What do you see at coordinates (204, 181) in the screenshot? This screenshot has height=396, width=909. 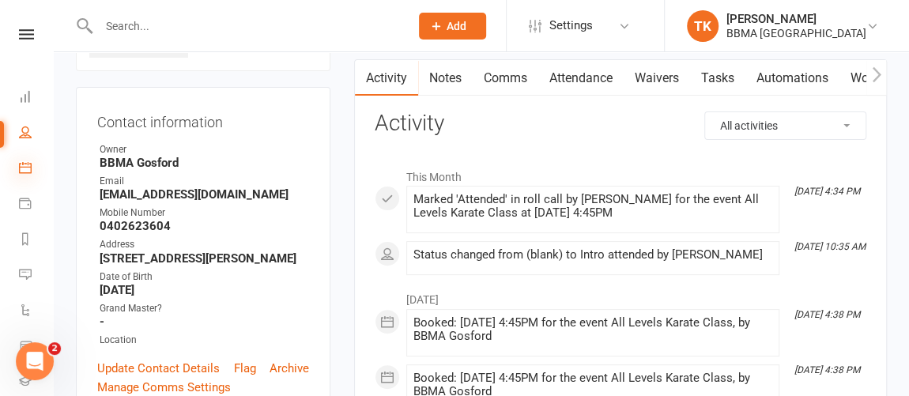 I see `div: Email` at bounding box center [204, 181].